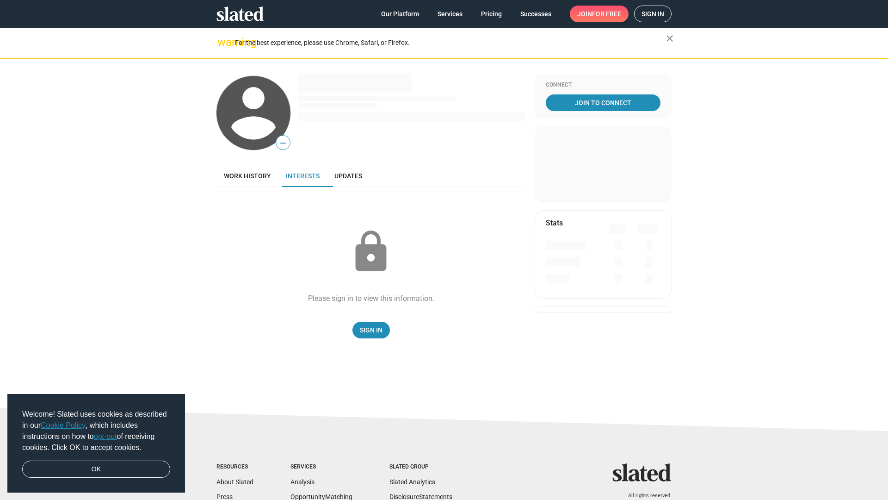 This screenshot has height=500, width=888. I want to click on a: dismiss cookie message, so click(96, 469).